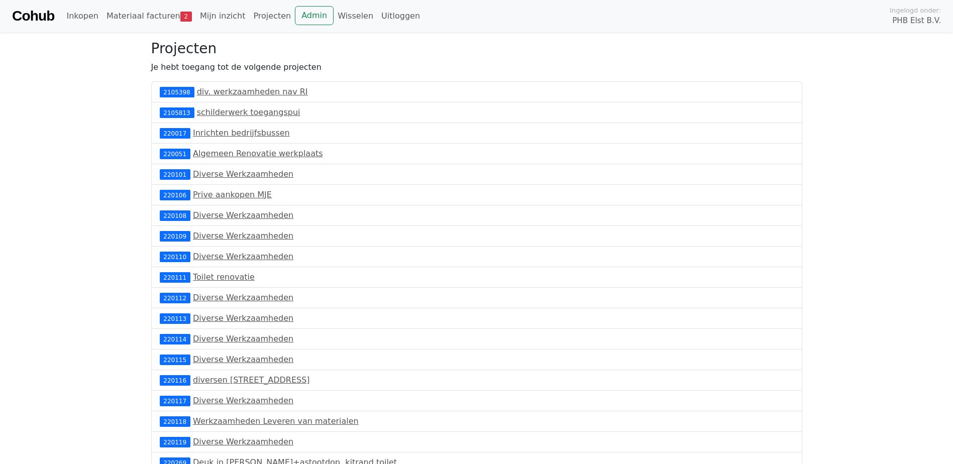 The width and height of the screenshot is (953, 464). I want to click on div: 220112, so click(175, 298).